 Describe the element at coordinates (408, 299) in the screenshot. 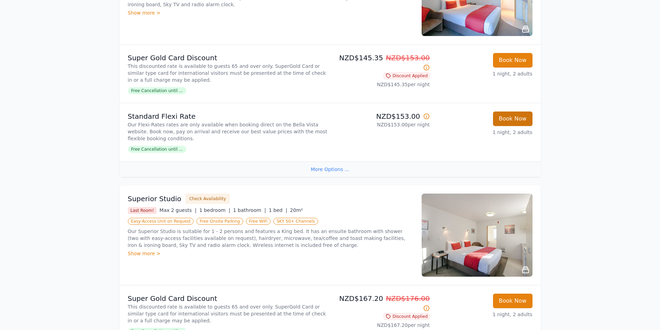

I see `span: NZD$176.00` at that location.